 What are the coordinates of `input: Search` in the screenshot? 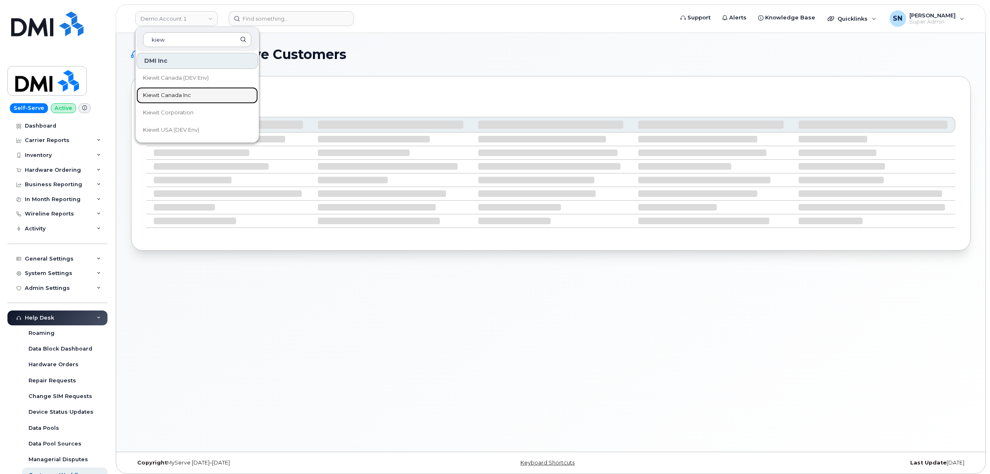 It's located at (197, 40).